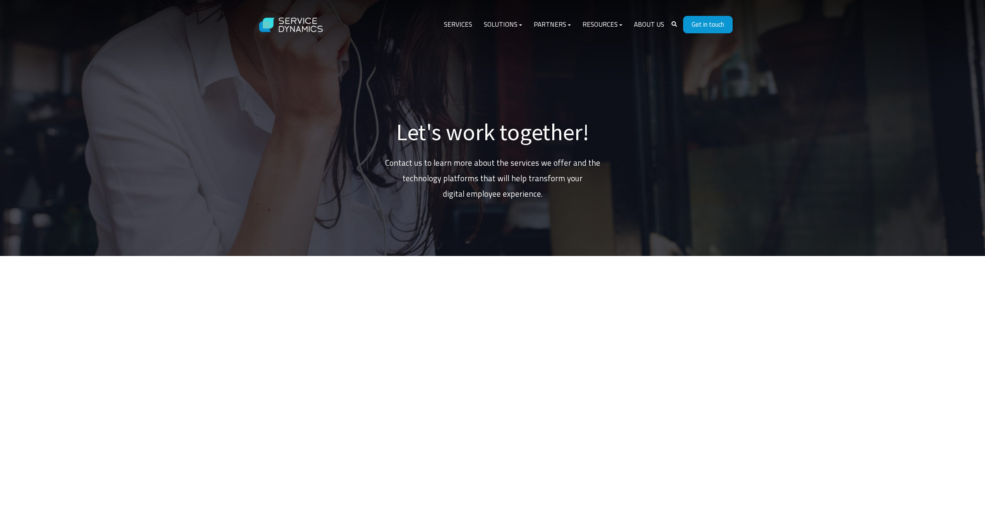 The image size is (985, 510). Describe the element at coordinates (603, 25) in the screenshot. I see `a: Resources` at that location.